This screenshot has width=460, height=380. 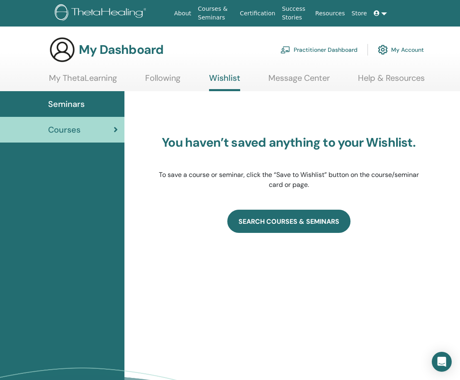 I want to click on a: SEARCH COURSES & SEMINARS, so click(x=289, y=221).